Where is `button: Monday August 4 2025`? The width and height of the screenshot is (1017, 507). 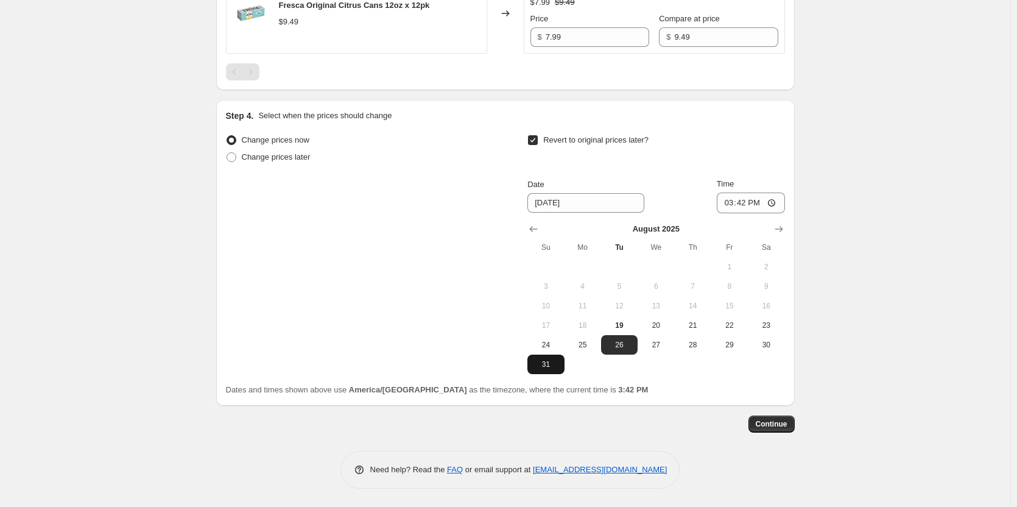
button: Monday August 4 2025 is located at coordinates (583, 286).